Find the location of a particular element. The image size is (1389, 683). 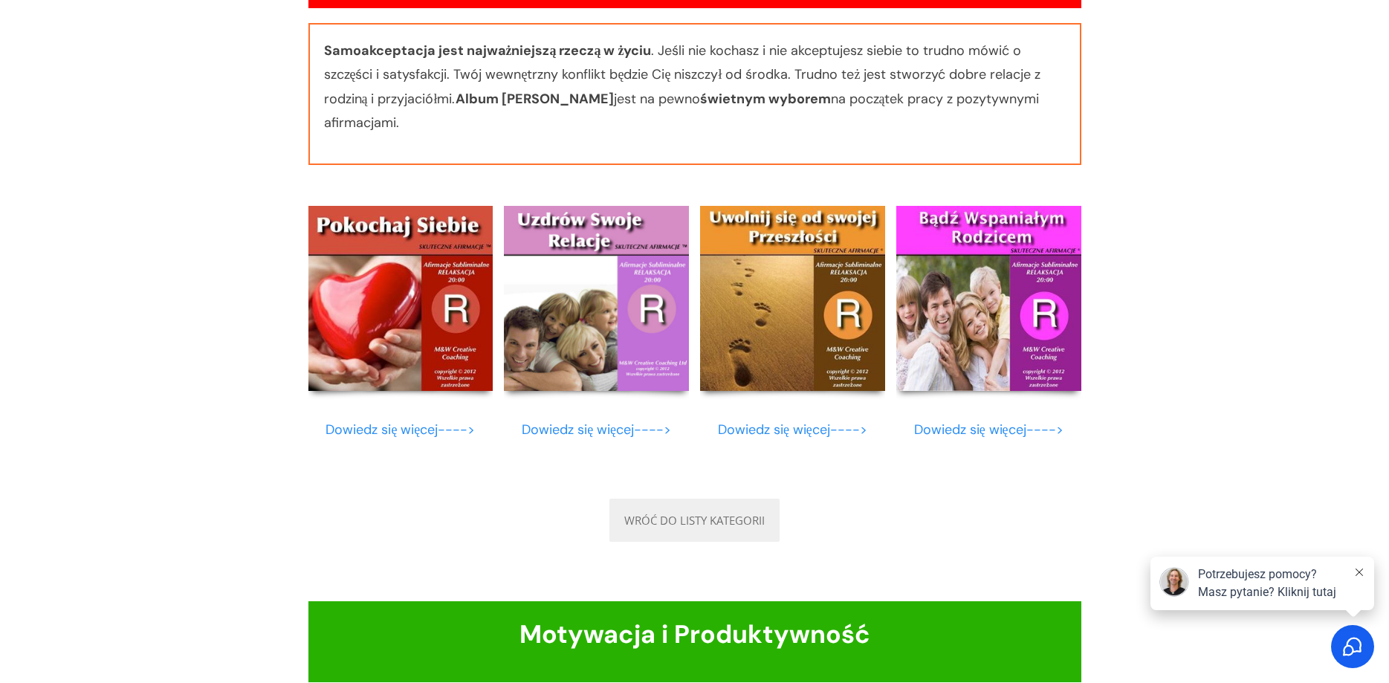

p: . Jeśli nie kochasz i nie akceptujesz siebie to trudno mówić o szczęści i satysfakcji. Twój wewnę... is located at coordinates (695, 94).